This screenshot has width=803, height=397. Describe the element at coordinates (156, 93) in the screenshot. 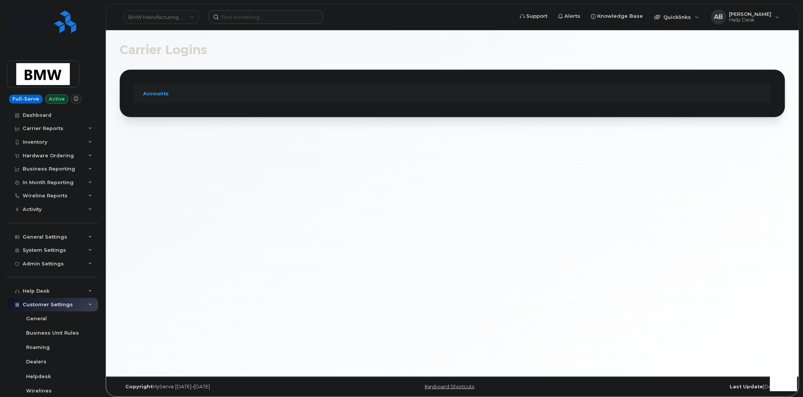

I see `a: Accounts` at that location.